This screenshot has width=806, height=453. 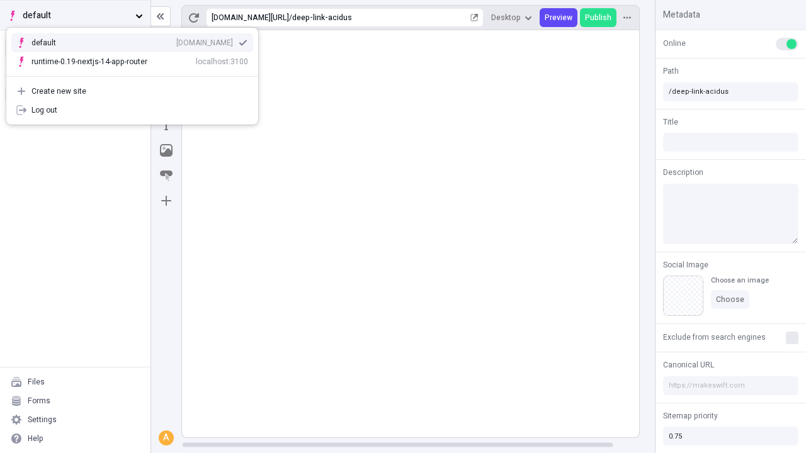 What do you see at coordinates (683, 173) in the screenshot?
I see `span: Description` at bounding box center [683, 173].